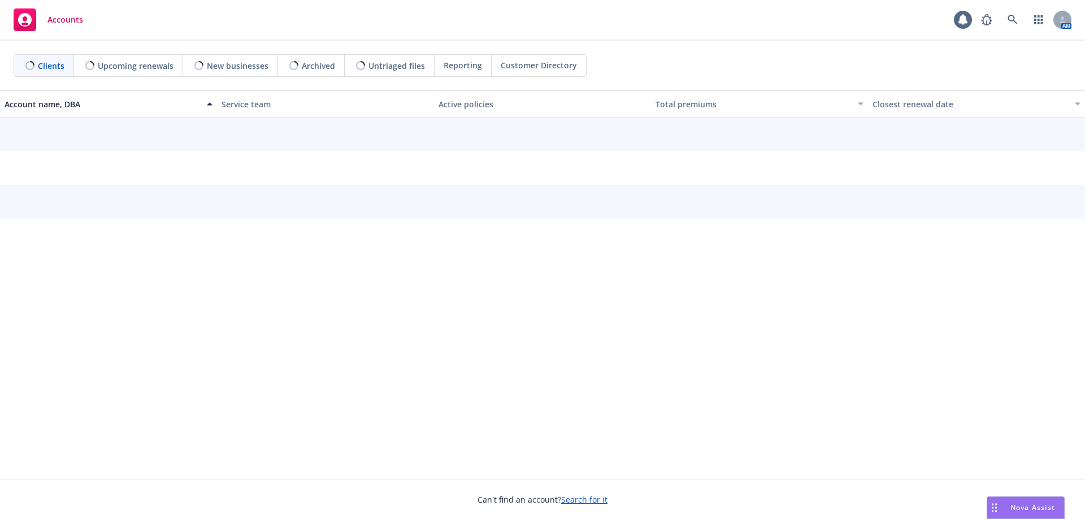  Describe the element at coordinates (48, 20) in the screenshot. I see `a: Accounts` at that location.